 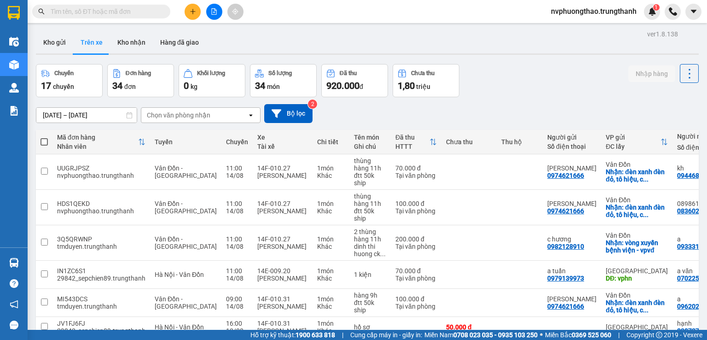 I want to click on button: Kho nhận, so click(x=131, y=42).